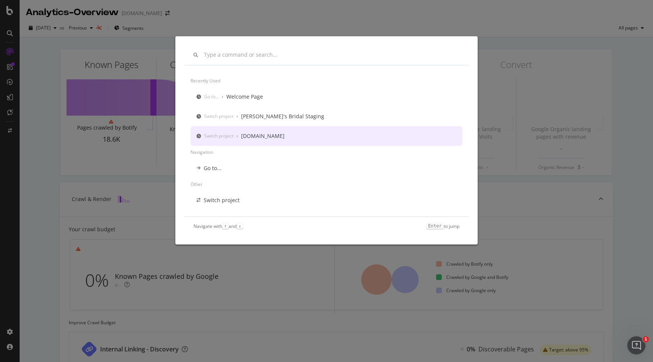  What do you see at coordinates (443, 226) in the screenshot?
I see `div: to jump` at bounding box center [443, 226].